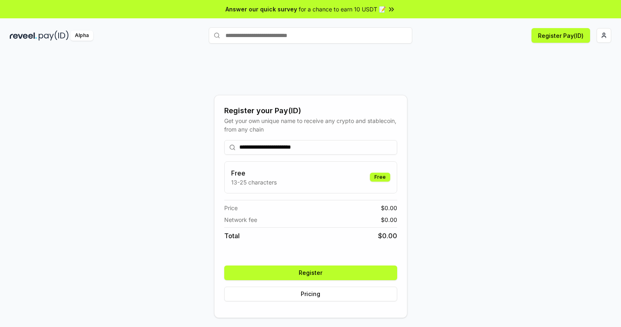 This screenshot has height=327, width=621. Describe the element at coordinates (261, 9) in the screenshot. I see `span: Answer our quick survey` at that location.